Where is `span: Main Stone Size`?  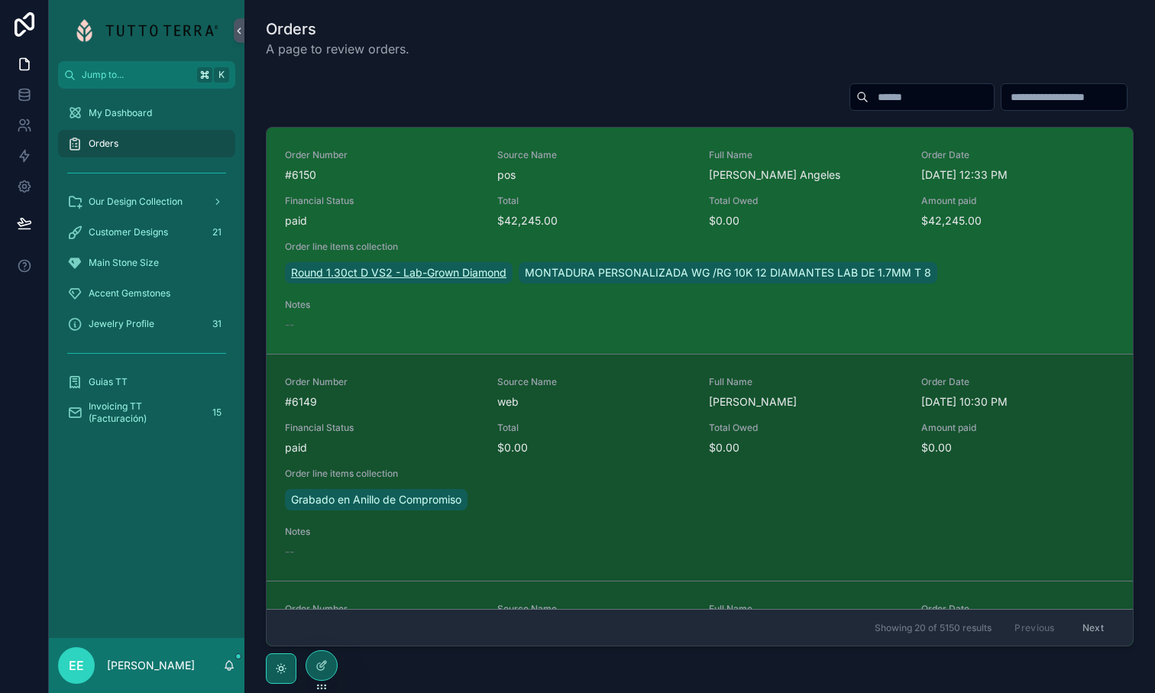 span: Main Stone Size is located at coordinates (124, 263).